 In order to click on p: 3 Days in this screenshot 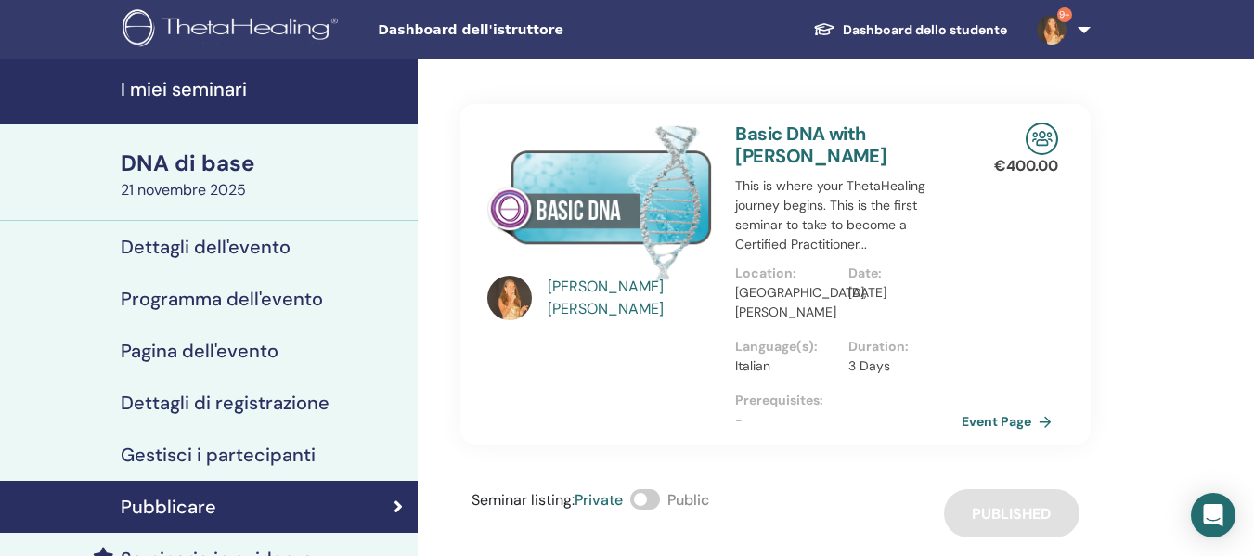, I will do `click(900, 366)`.